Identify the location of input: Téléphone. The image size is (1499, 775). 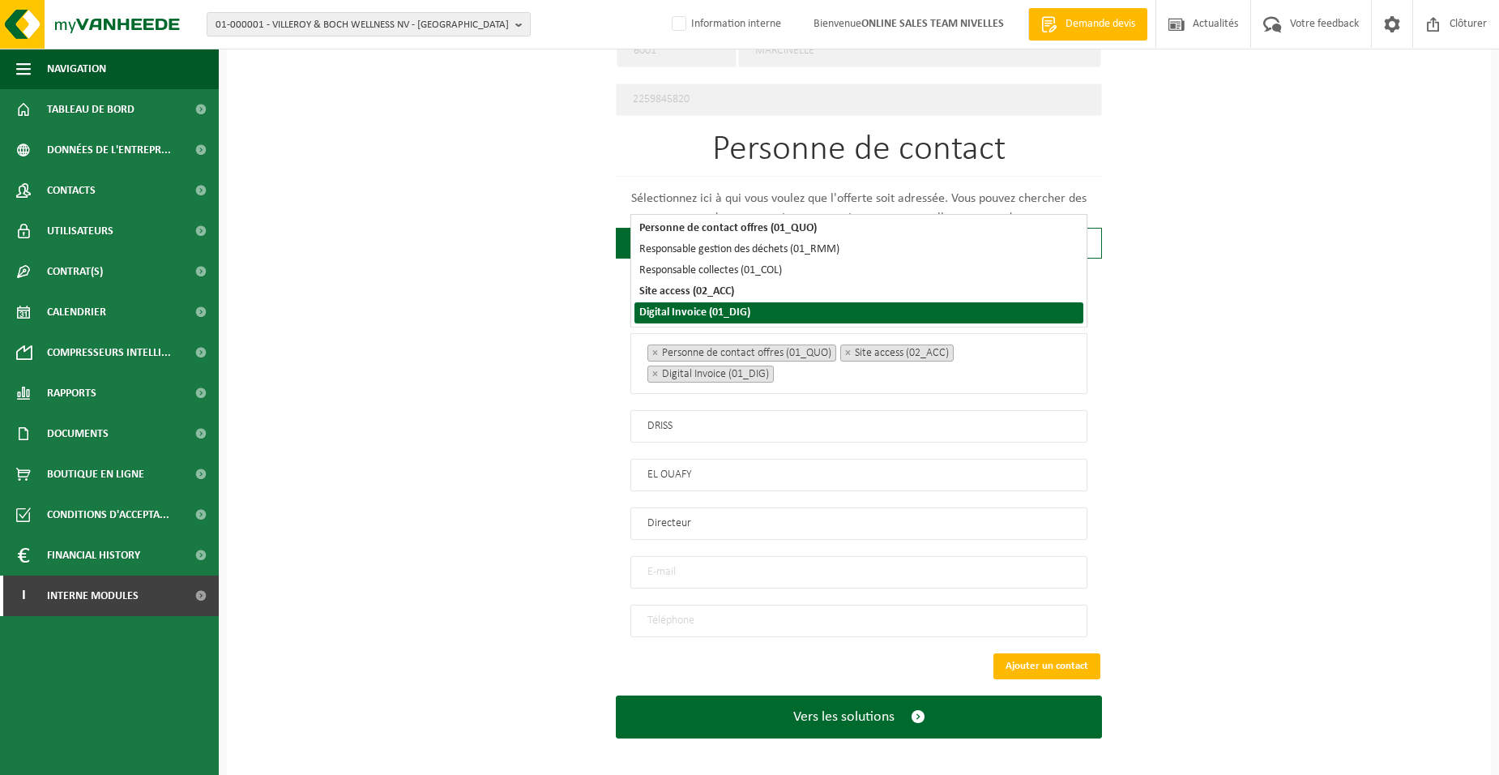
(859, 621).